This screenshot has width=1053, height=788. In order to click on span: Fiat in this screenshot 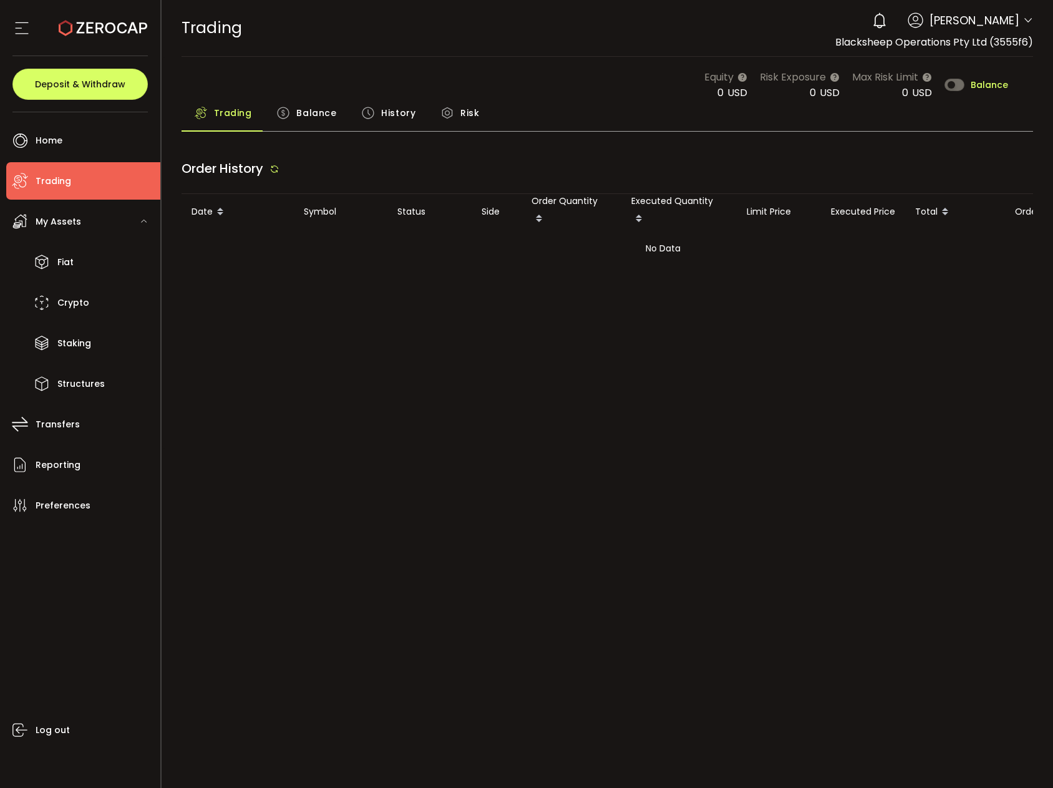, I will do `click(66, 262)`.